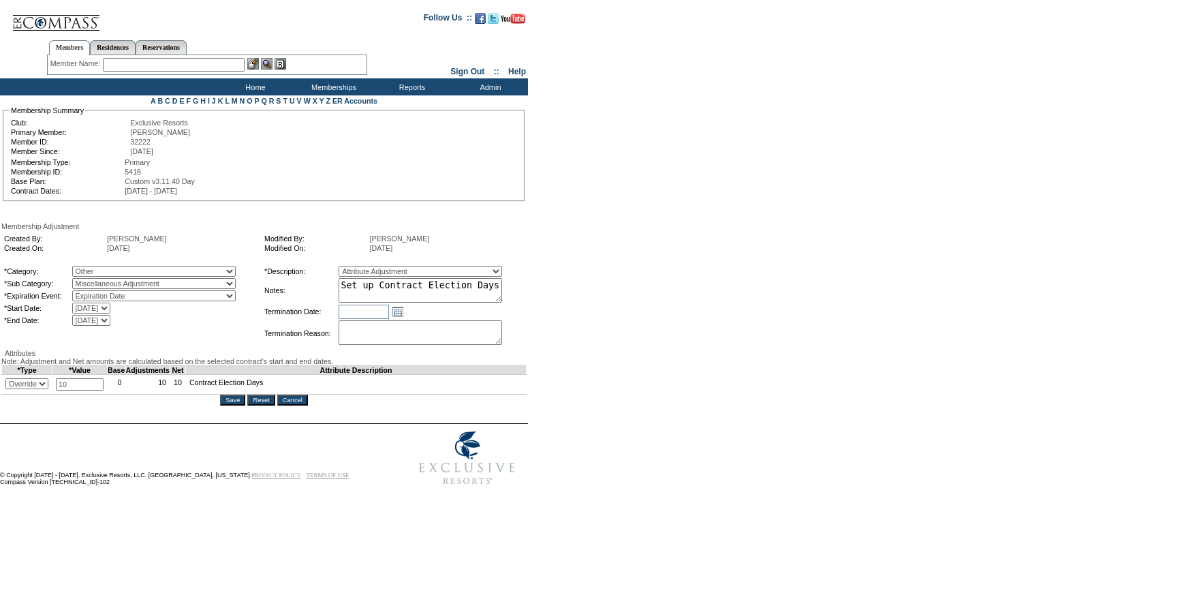 This screenshot has height=591, width=1184. Describe the element at coordinates (253, 87) in the screenshot. I see `td: Home` at that location.